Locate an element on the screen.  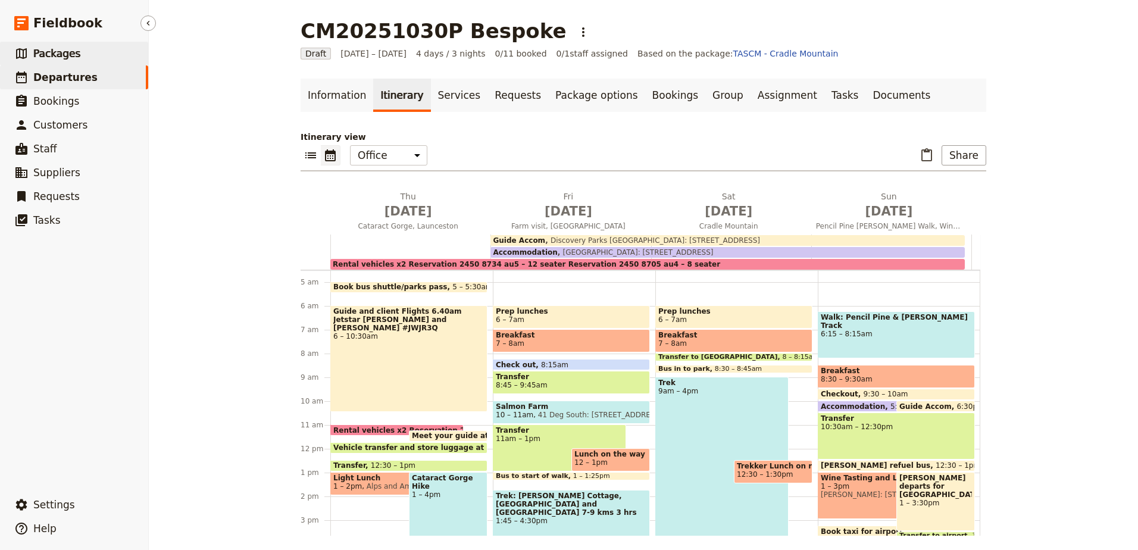
button: Calendar view is located at coordinates (330, 155).